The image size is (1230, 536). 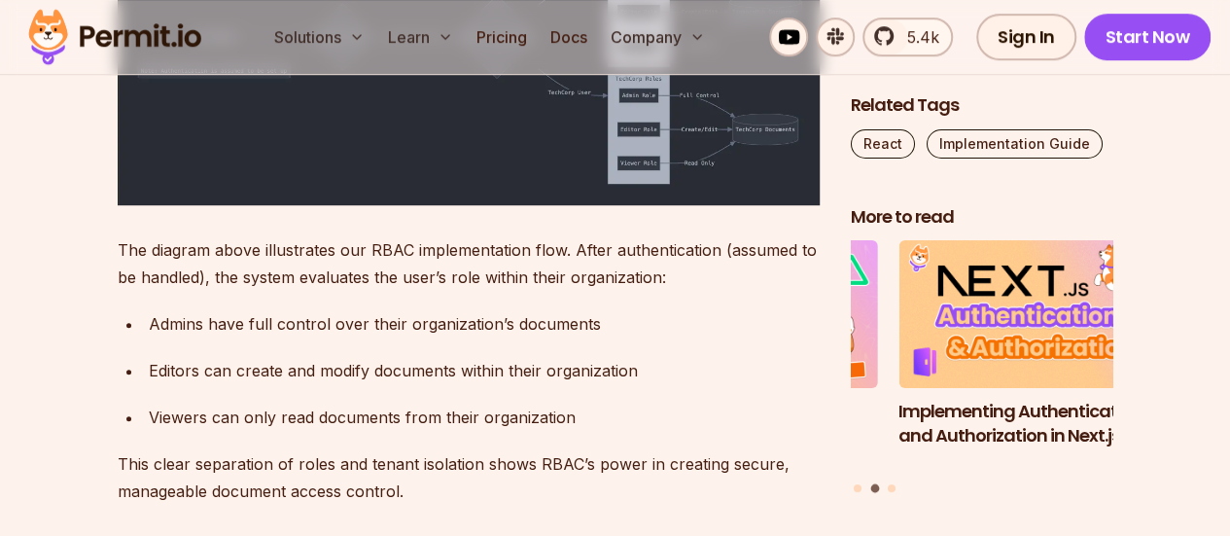 I want to click on a: Implementation Guide, so click(x=1014, y=144).